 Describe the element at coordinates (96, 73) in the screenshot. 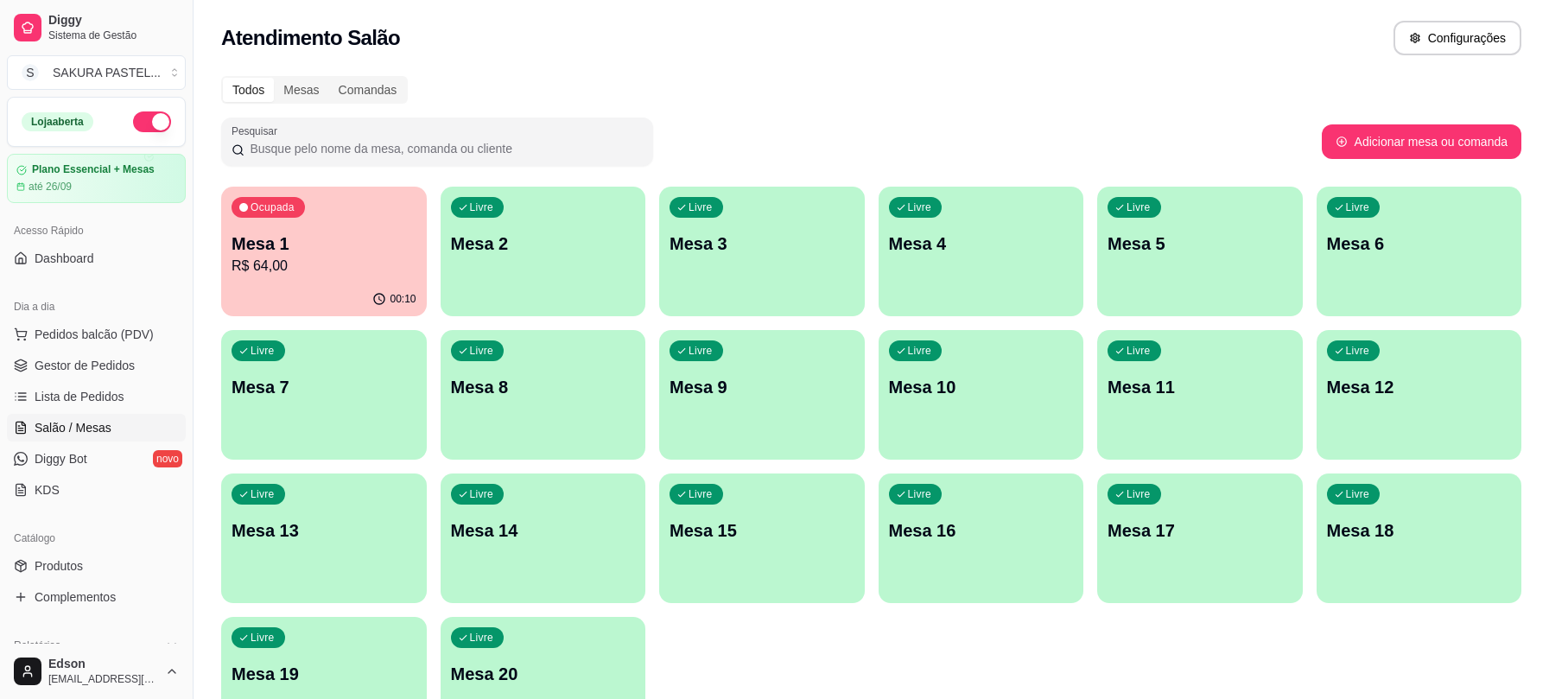

I see `button: Select a team` at that location.